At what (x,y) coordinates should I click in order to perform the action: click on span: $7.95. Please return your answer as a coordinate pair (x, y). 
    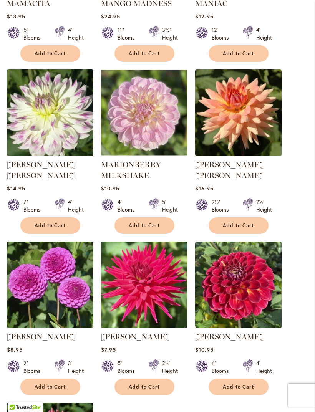
    Looking at the image, I should click on (108, 349).